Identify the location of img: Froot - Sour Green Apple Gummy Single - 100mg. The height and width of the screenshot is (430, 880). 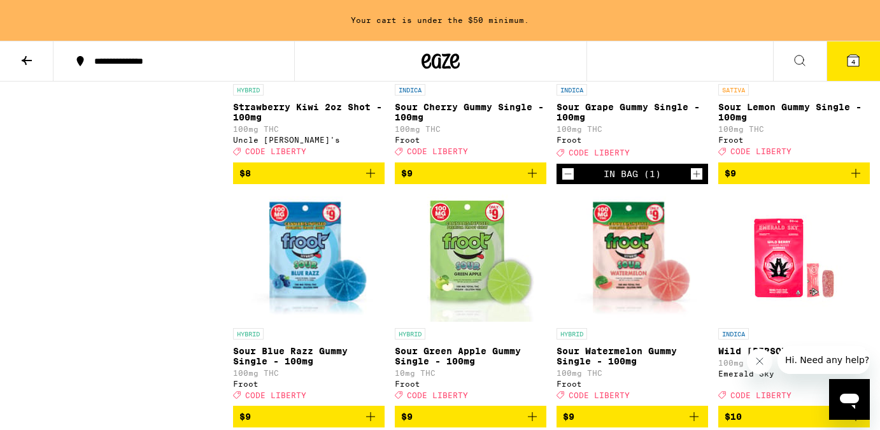
(471, 258).